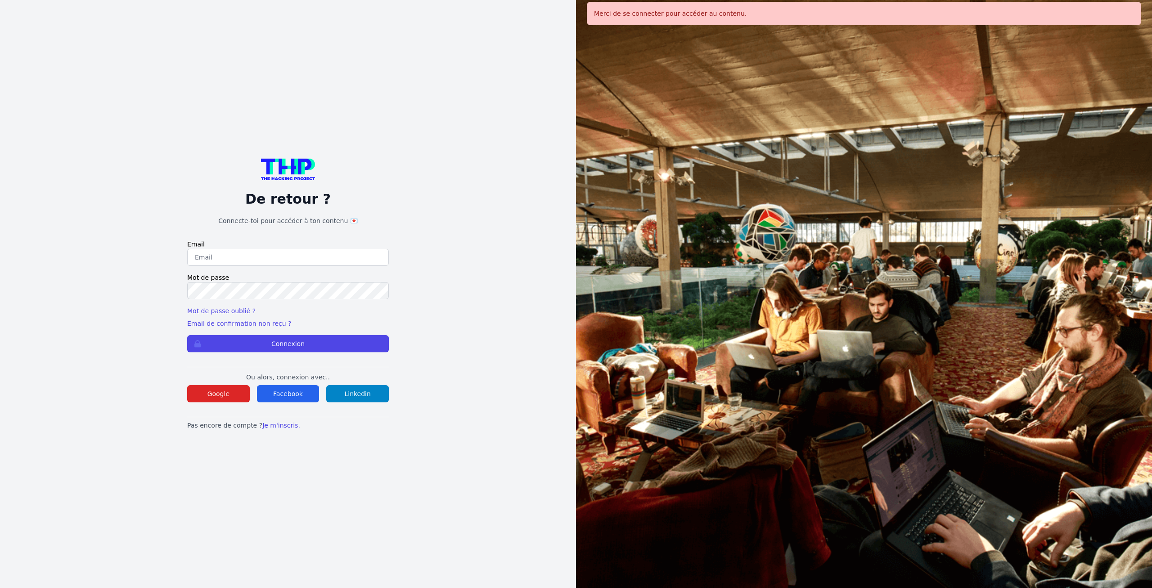 The image size is (1152, 588). What do you see at coordinates (218, 393) in the screenshot?
I see `button: Google` at bounding box center [218, 393].